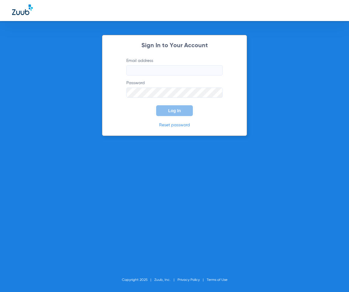  I want to click on span: Log In, so click(175, 111).